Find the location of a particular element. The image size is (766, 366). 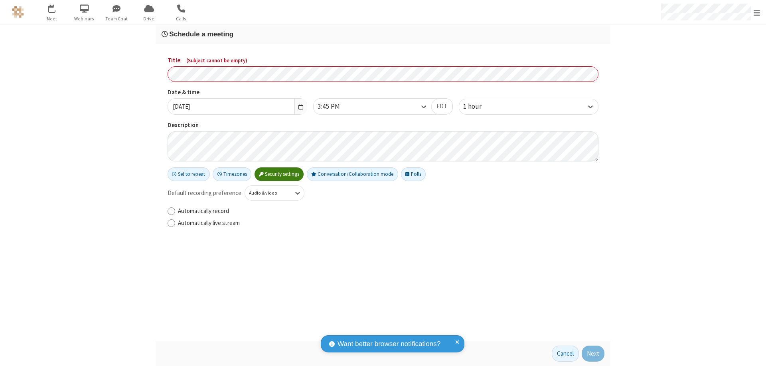

button: Next is located at coordinates (593, 353).